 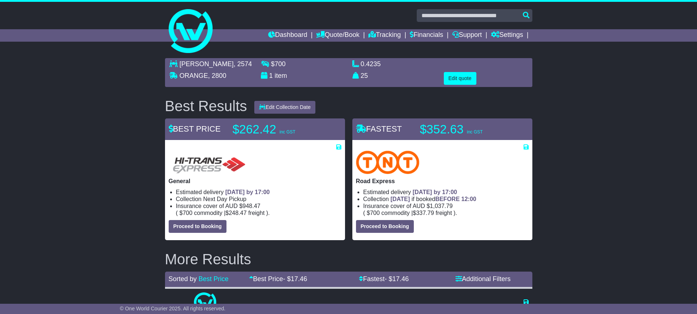 What do you see at coordinates (466, 129) in the screenshot?
I see `p: $352.63` at bounding box center [466, 129].